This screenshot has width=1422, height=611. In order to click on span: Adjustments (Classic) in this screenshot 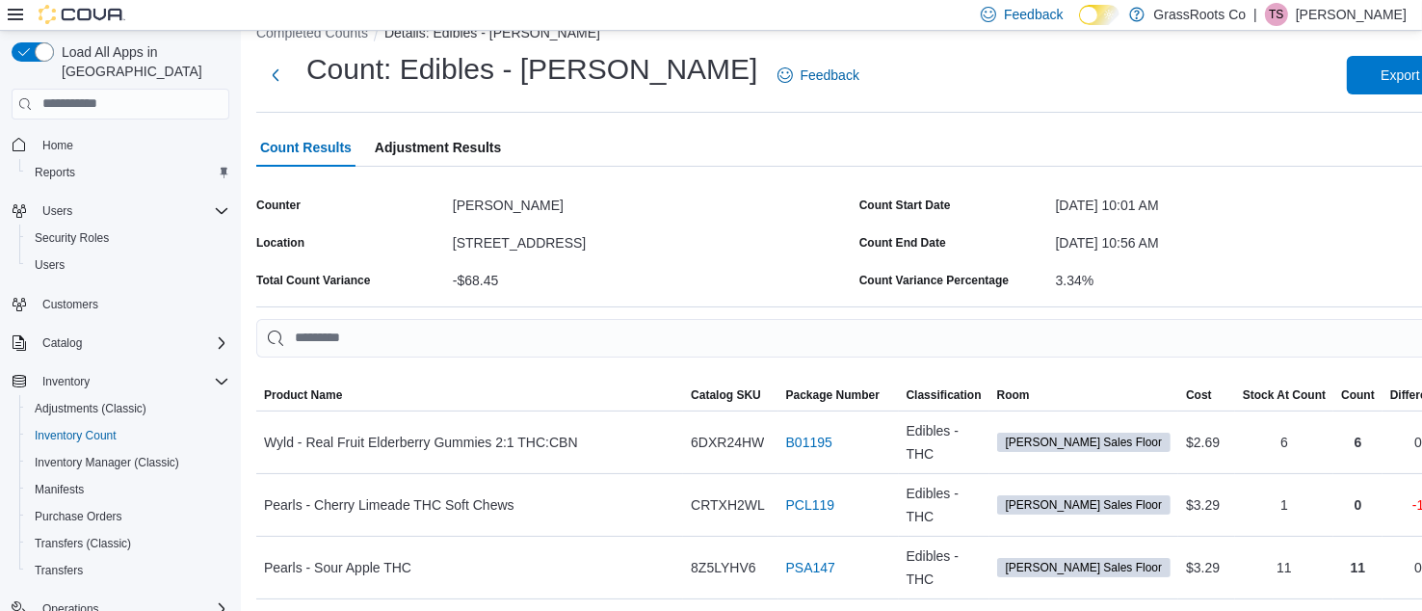, I will do `click(91, 409)`.